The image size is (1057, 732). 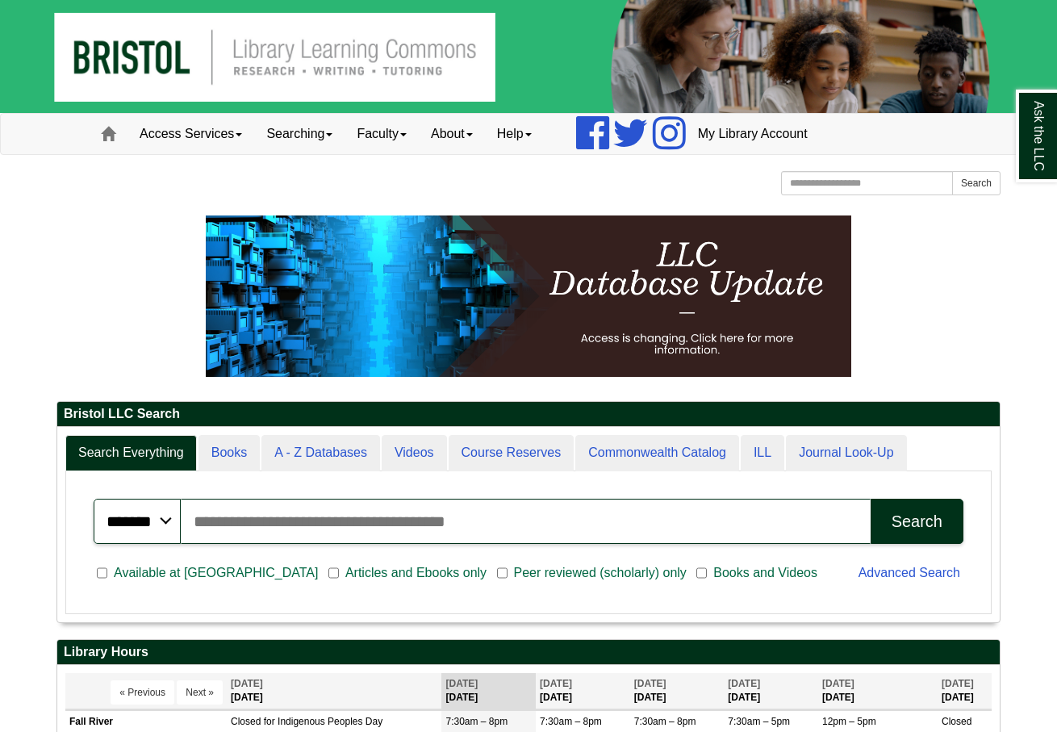 What do you see at coordinates (514, 134) in the screenshot?
I see `a: Help` at bounding box center [514, 134].